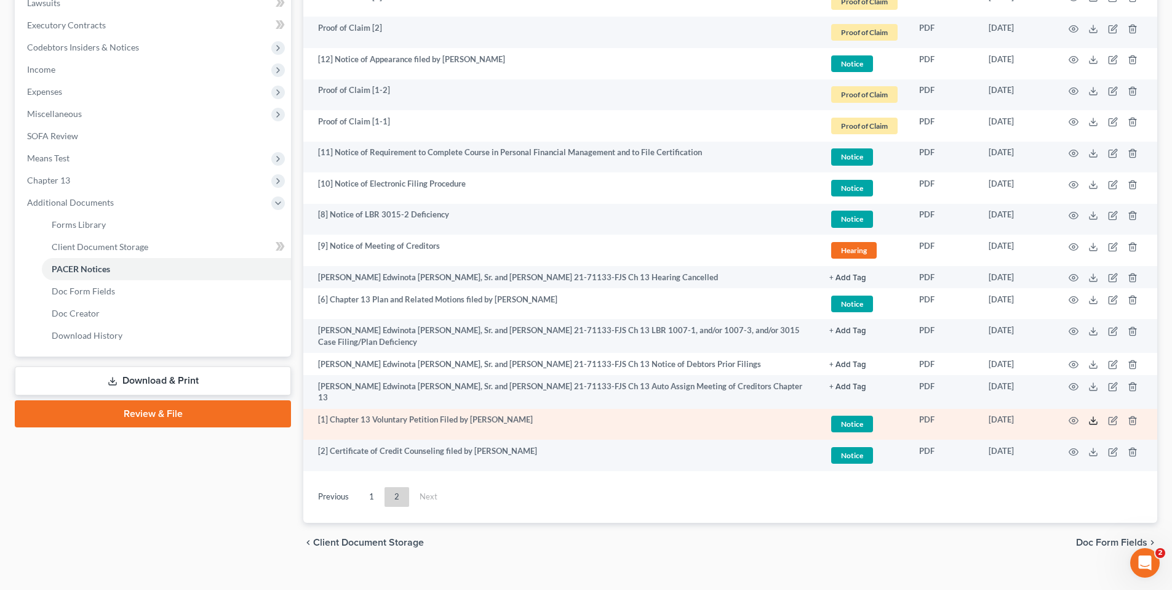  I want to click on a: Review & File, so click(153, 414).